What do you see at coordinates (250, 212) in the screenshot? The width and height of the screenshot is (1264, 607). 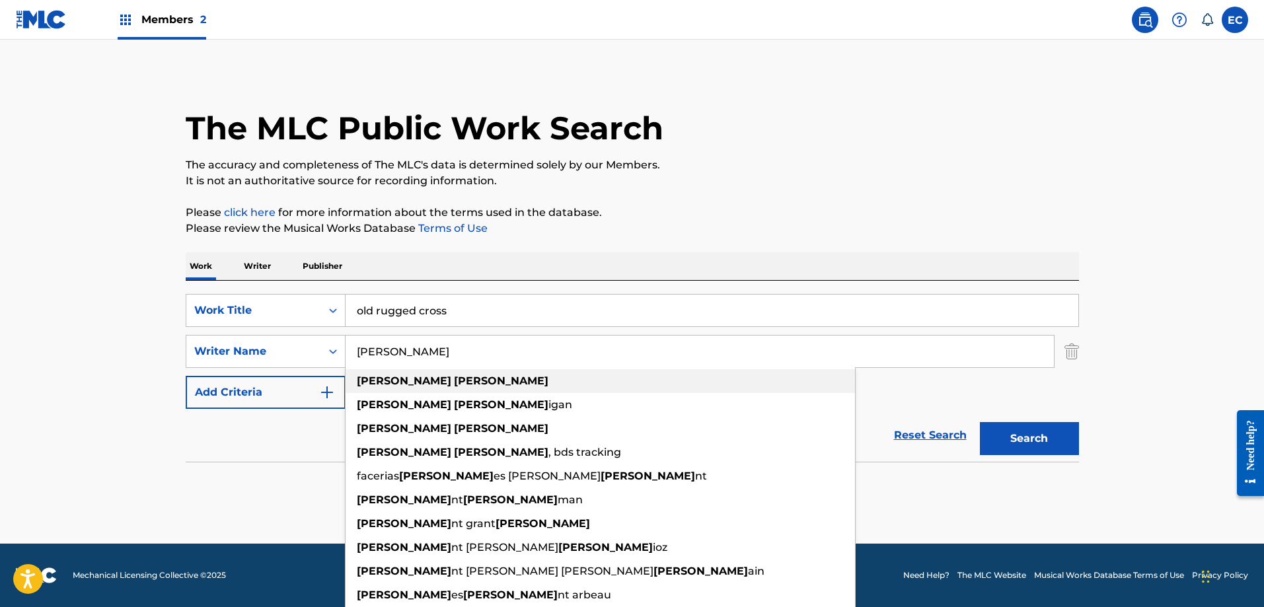 I see `a: click here` at bounding box center [250, 212].